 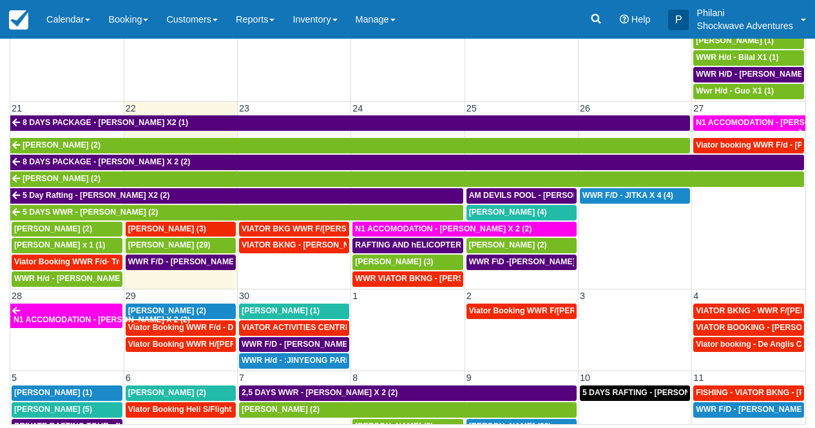 What do you see at coordinates (678, 20) in the screenshot?
I see `div: P` at bounding box center [678, 20].